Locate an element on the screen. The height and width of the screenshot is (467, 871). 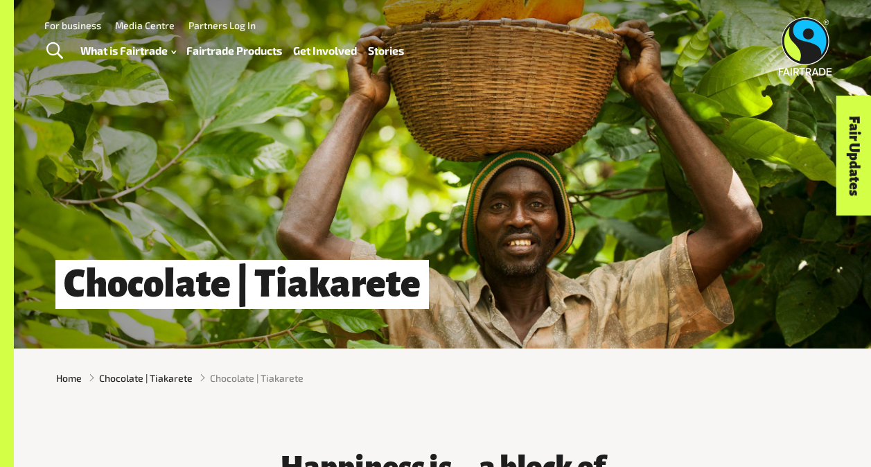
a: Partners Log In is located at coordinates (222, 25).